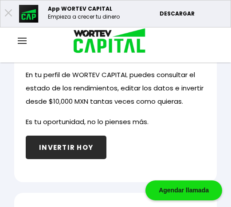 This screenshot has width=231, height=207. I want to click on p: DESCARGAR, so click(192, 14).